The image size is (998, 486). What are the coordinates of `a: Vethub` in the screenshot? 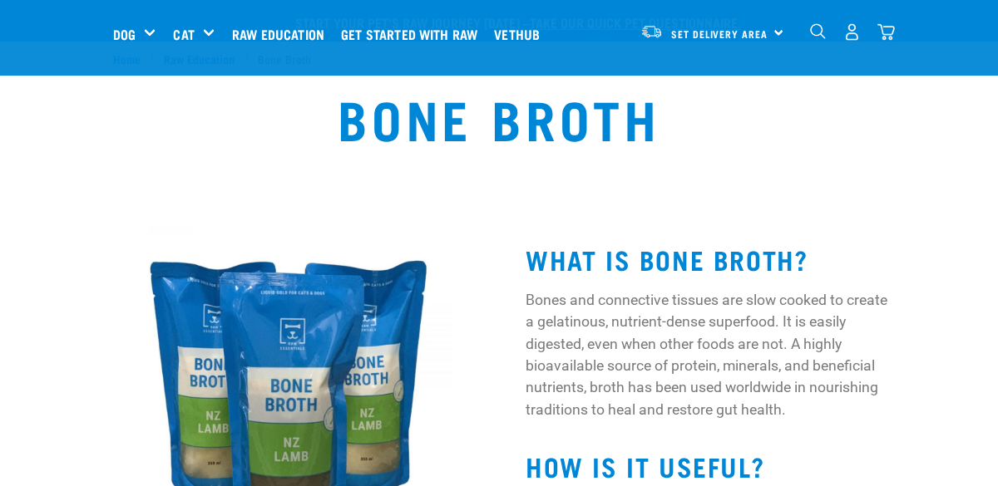 It's located at (520, 34).